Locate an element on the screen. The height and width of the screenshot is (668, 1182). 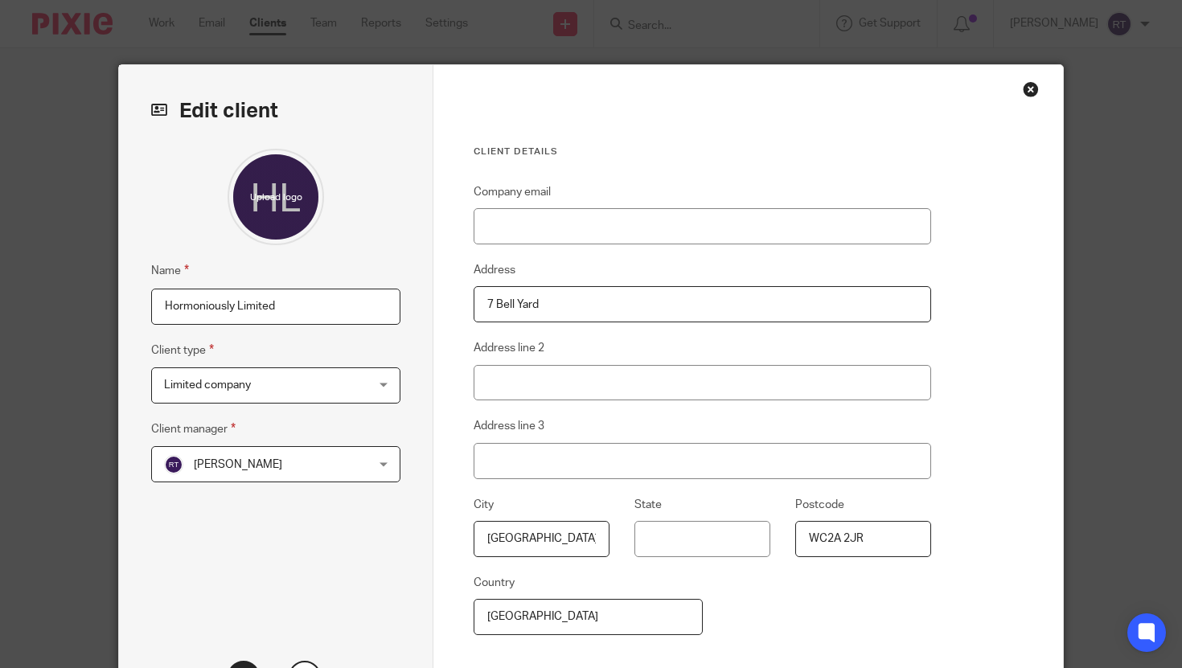
label: Client manager is located at coordinates (193, 429).